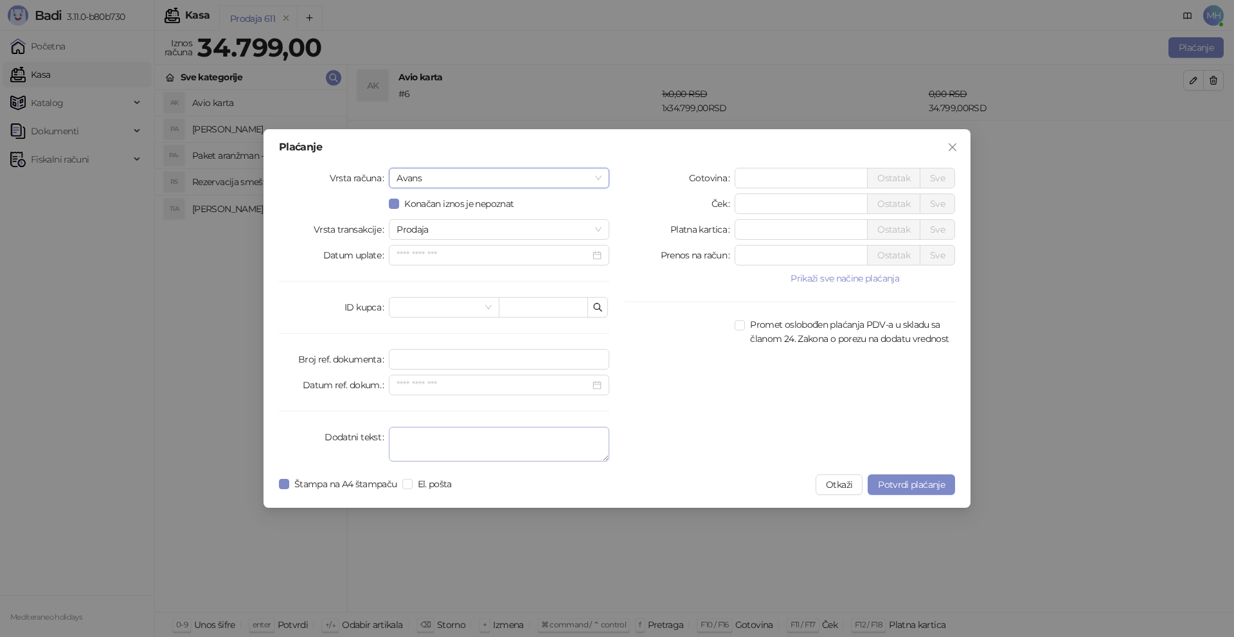  I want to click on button: Otkaži, so click(839, 485).